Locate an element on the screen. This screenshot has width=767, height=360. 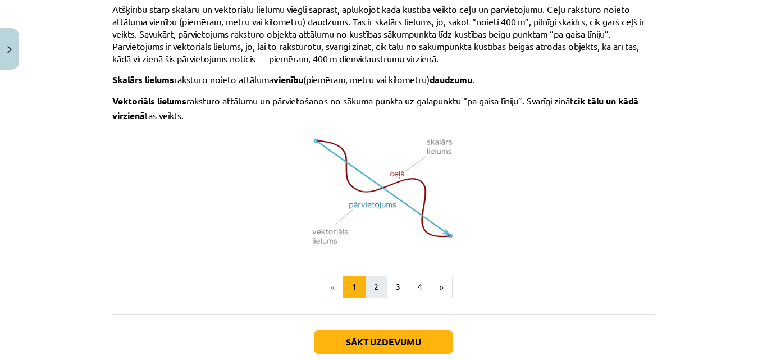
span: Atšķirību starp skalāru un vektoriālu lielumu viegli saprast, aplūkojot kādā kustībā veikto ceļu ... is located at coordinates (371, 15).